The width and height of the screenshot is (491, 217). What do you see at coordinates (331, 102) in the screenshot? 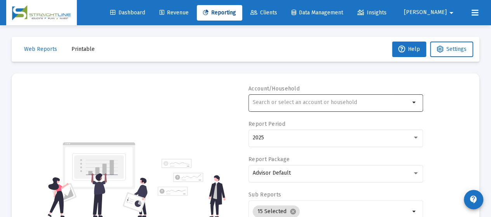
I see `input: Search or select an account or household` at bounding box center [331, 102].